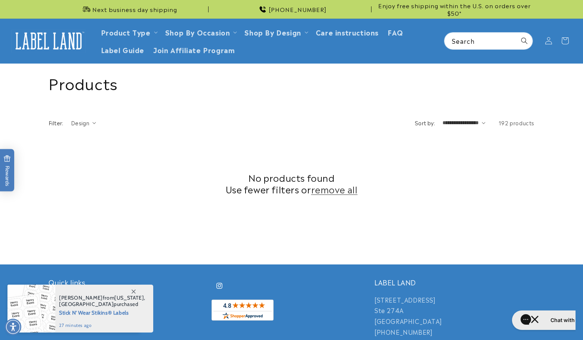  What do you see at coordinates (58, 12) in the screenshot?
I see `h1: Chat with us` at bounding box center [58, 12].